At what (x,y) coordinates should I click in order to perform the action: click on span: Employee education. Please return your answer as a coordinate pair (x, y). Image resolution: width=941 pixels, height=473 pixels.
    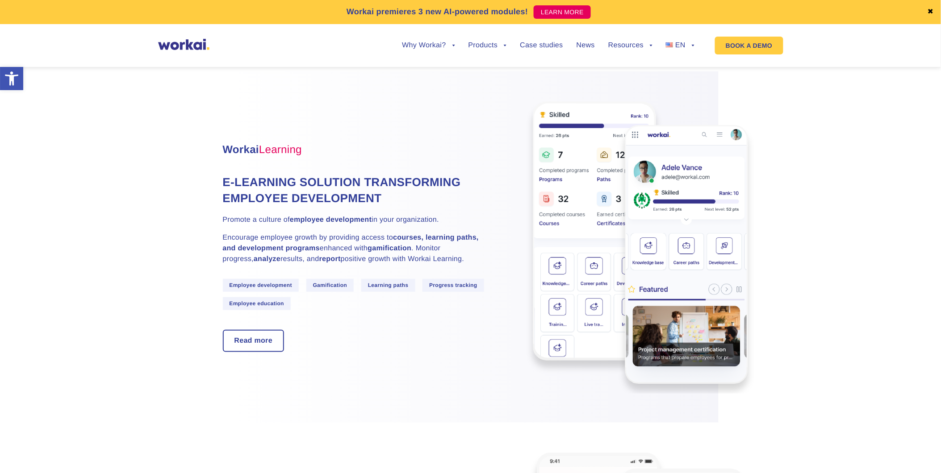
    Looking at the image, I should click on (257, 304).